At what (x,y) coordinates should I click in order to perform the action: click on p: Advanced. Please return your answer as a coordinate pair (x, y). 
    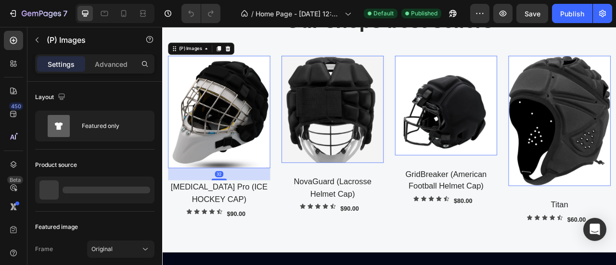
    Looking at the image, I should click on (111, 64).